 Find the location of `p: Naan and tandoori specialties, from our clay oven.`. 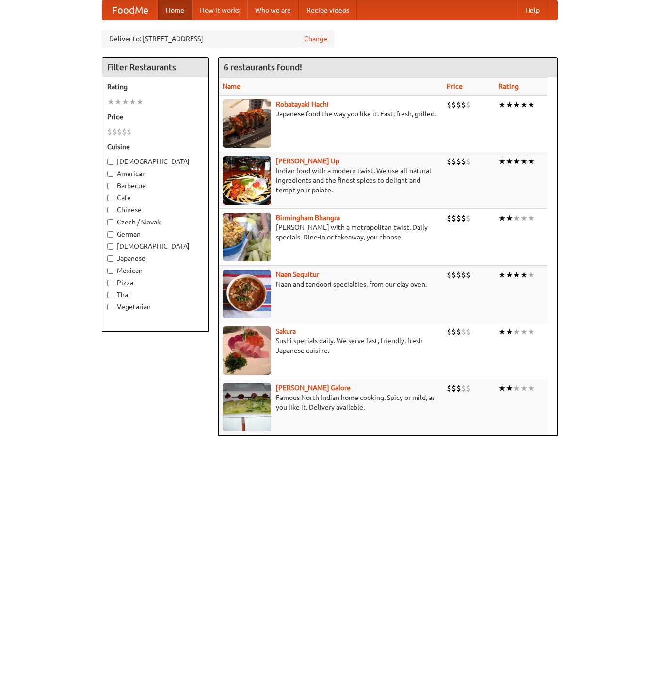

p: Naan and tandoori specialties, from our clay oven. is located at coordinates (330, 284).